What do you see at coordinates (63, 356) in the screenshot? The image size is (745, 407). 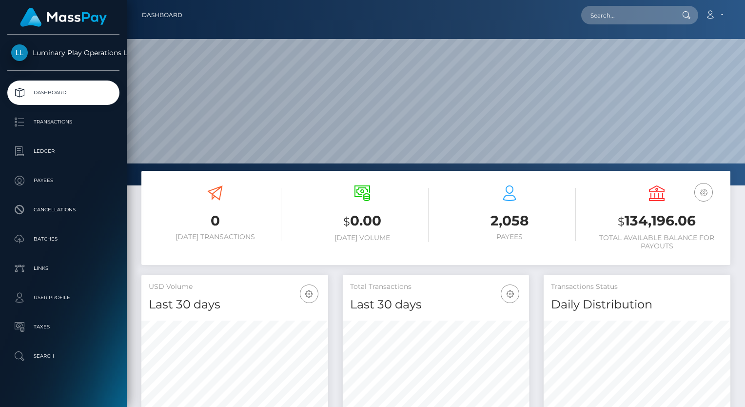 I see `p: Search` at bounding box center [63, 356].